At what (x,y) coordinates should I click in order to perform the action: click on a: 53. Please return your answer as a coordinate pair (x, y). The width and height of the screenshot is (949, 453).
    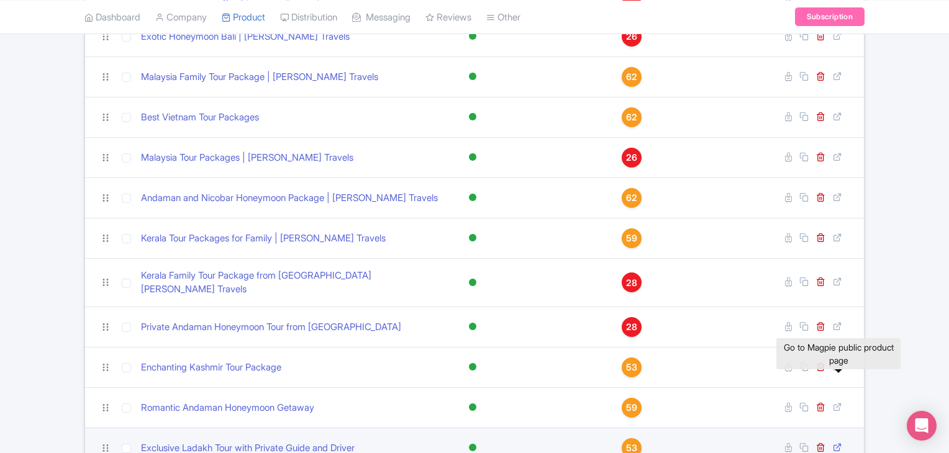
    Looking at the image, I should click on (631, 368).